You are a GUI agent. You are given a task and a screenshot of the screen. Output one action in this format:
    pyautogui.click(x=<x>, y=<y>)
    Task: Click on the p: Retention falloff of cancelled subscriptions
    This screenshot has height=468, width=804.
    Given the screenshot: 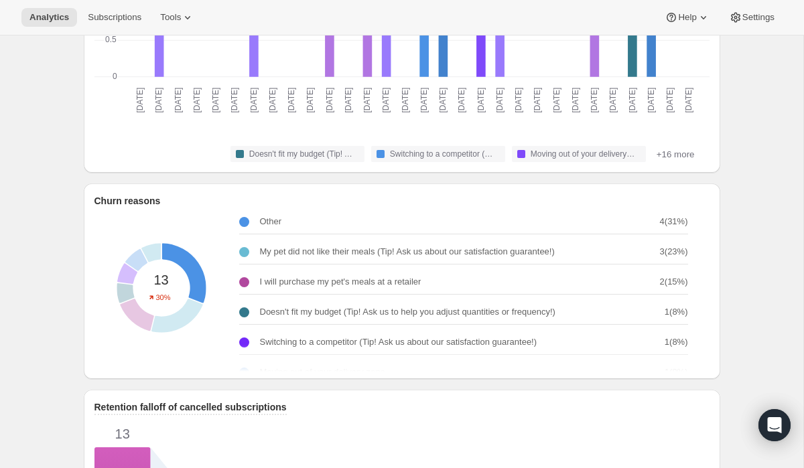 What is the action you would take?
    pyautogui.click(x=190, y=407)
    